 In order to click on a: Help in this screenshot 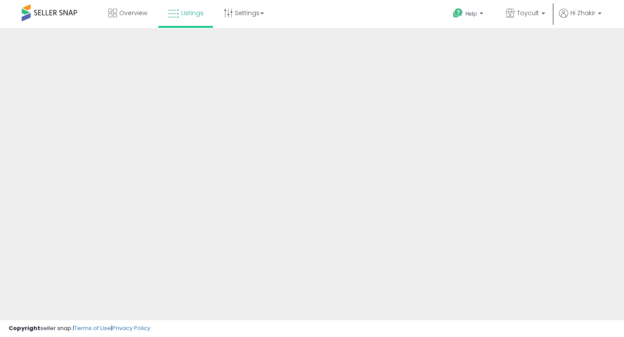, I will do `click(469, 15)`.